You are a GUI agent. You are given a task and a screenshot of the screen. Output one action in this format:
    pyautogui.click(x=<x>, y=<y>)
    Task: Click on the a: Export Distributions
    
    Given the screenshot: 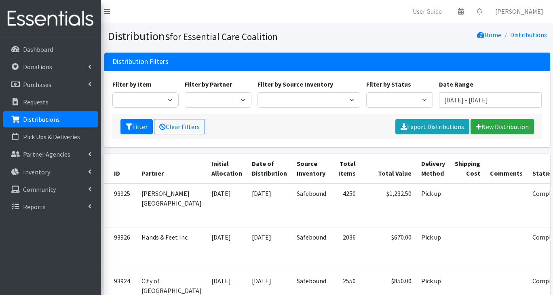 What is the action you would take?
    pyautogui.click(x=432, y=127)
    